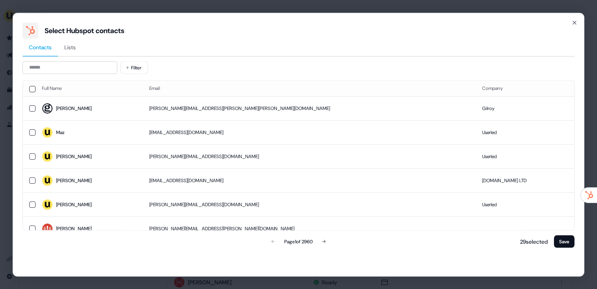 The height and width of the screenshot is (289, 597). What do you see at coordinates (70, 47) in the screenshot?
I see `span: Lists` at bounding box center [70, 47].